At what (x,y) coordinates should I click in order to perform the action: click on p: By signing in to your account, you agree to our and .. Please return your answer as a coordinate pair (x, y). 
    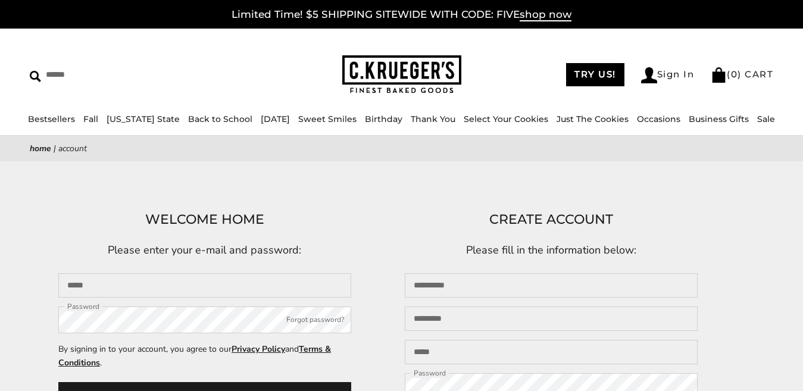
    Looking at the image, I should click on (205, 356).